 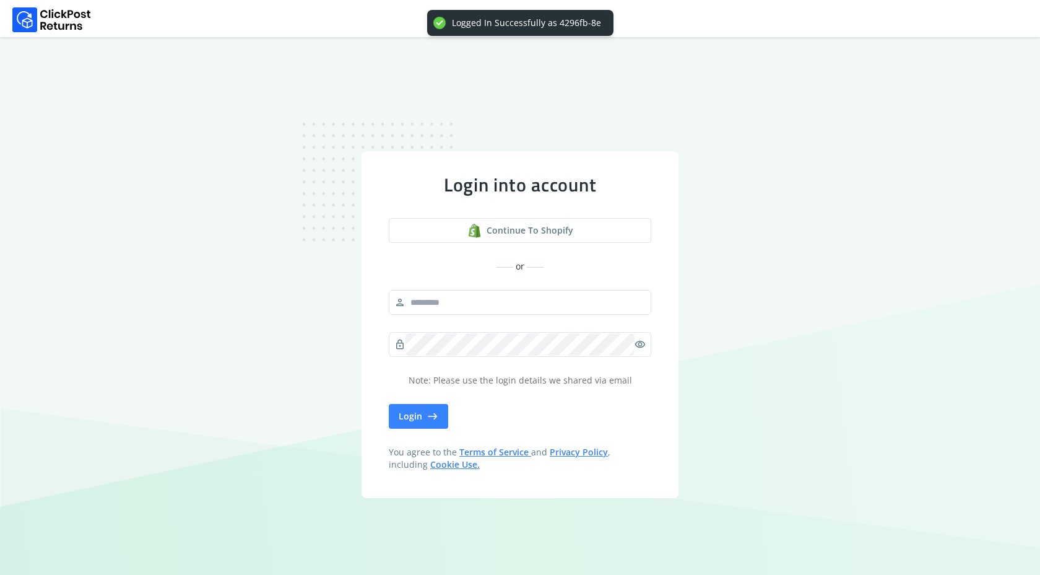 I want to click on div: Logged In Successfully as 4296fb-8e, so click(x=526, y=23).